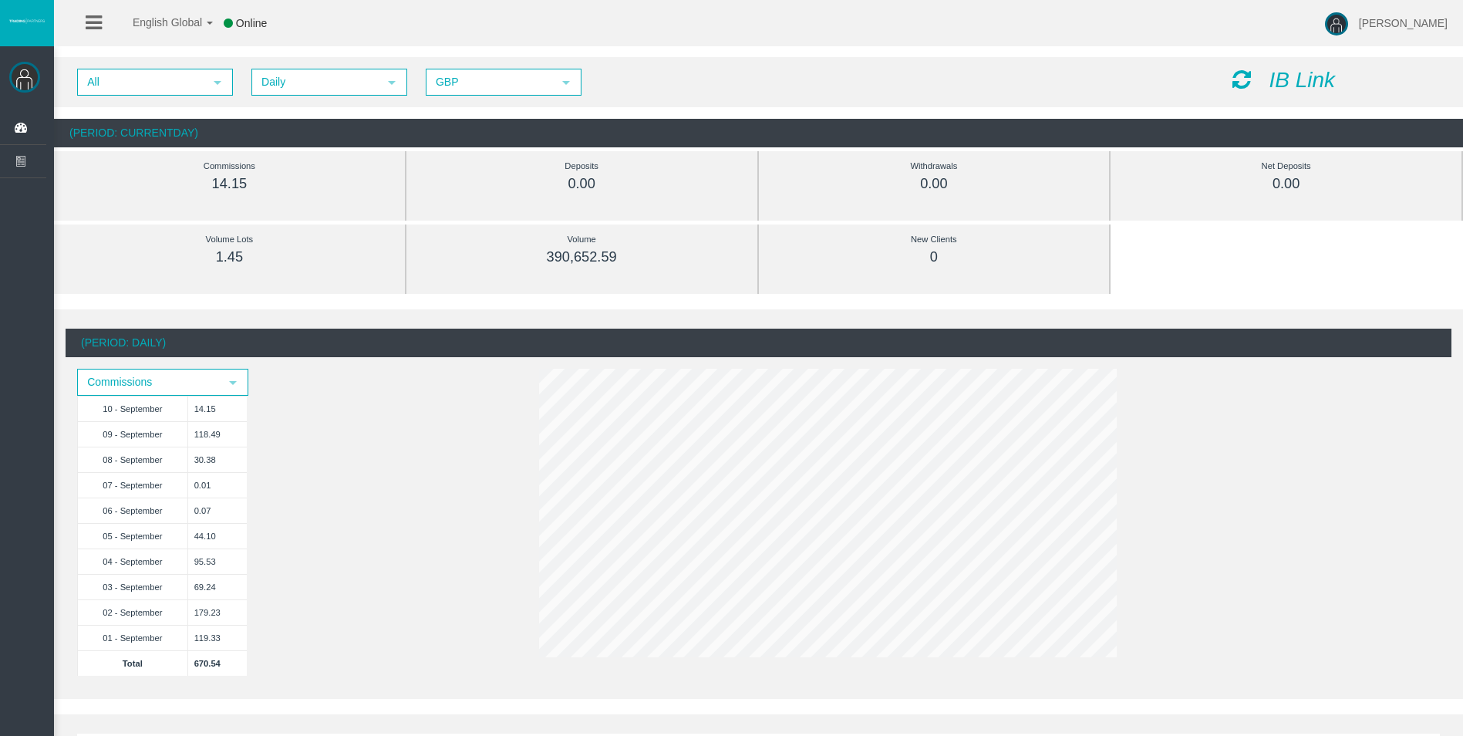 This screenshot has width=1463, height=736. What do you see at coordinates (229, 166) in the screenshot?
I see `div: Commissions` at bounding box center [229, 166].